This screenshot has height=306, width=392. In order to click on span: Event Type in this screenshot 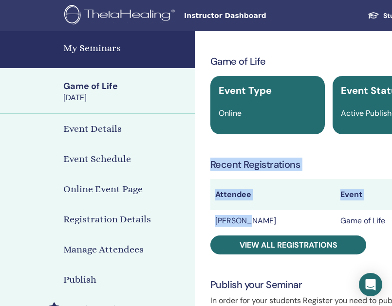, I will do `click(245, 91)`.